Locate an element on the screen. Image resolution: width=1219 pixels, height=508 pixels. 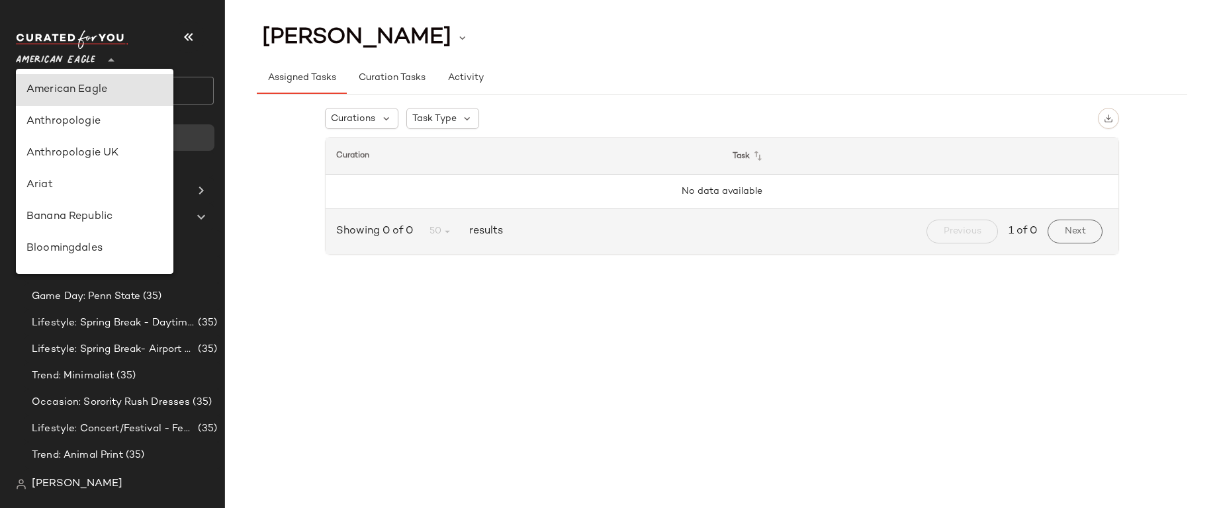
div: Ariat is located at coordinates (95, 185).